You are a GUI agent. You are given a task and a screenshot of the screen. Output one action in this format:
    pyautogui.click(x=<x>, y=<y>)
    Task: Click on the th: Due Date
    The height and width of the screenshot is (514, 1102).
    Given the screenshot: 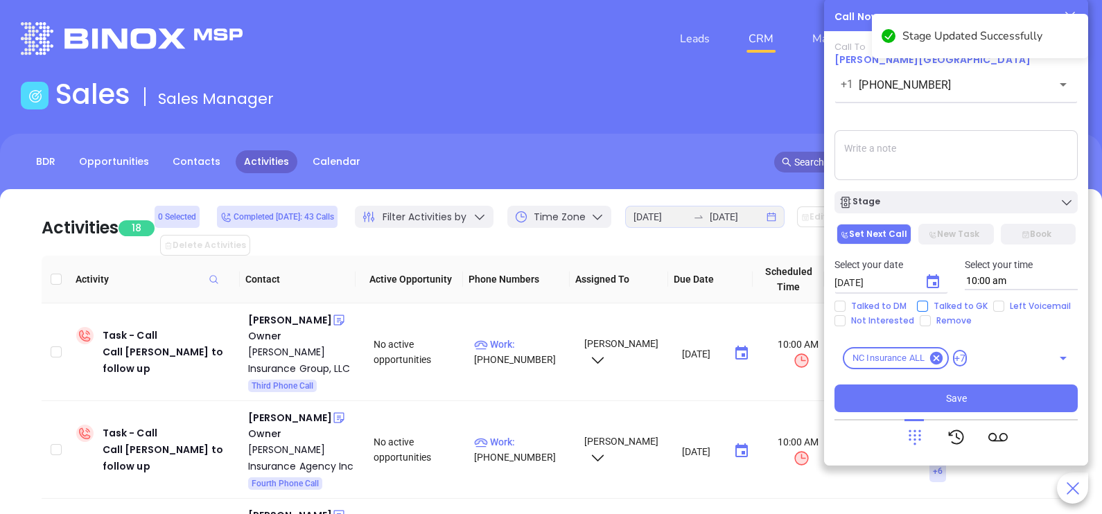 What is the action you would take?
    pyautogui.click(x=710, y=279)
    